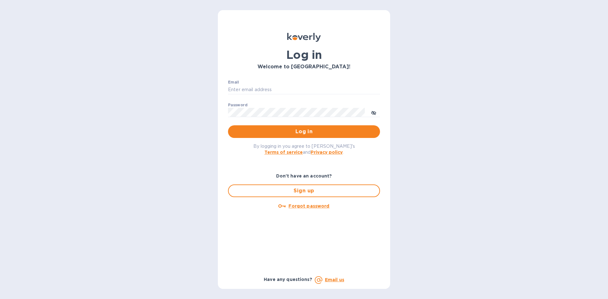  What do you see at coordinates (304, 176) in the screenshot?
I see `b: Don't have an account?` at bounding box center [304, 176].